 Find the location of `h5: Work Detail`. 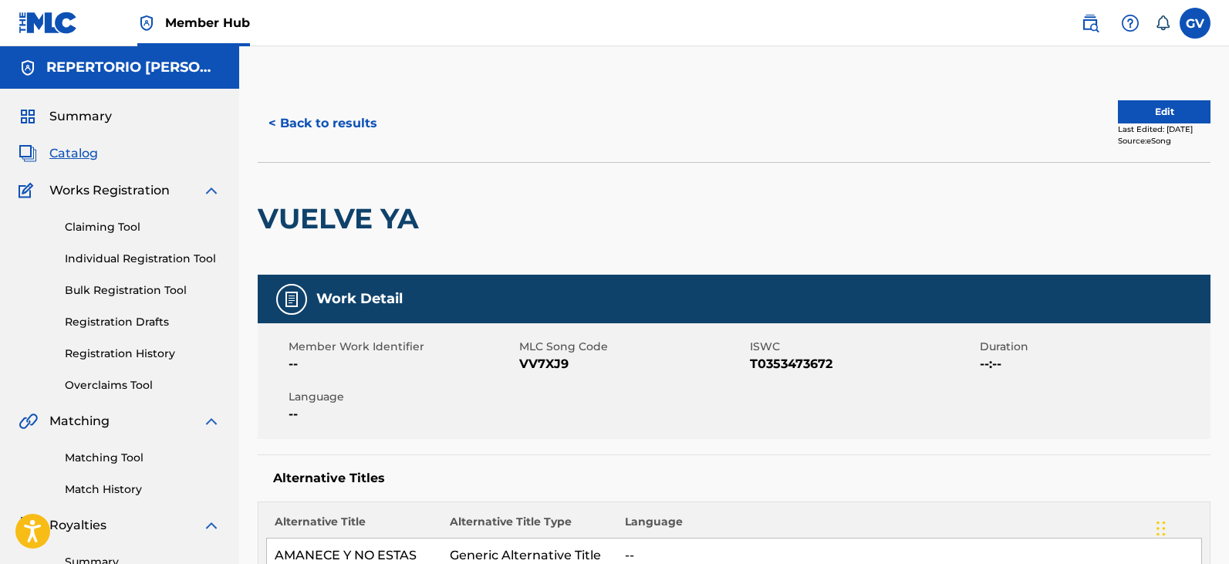

h5: Work Detail is located at coordinates (359, 299).